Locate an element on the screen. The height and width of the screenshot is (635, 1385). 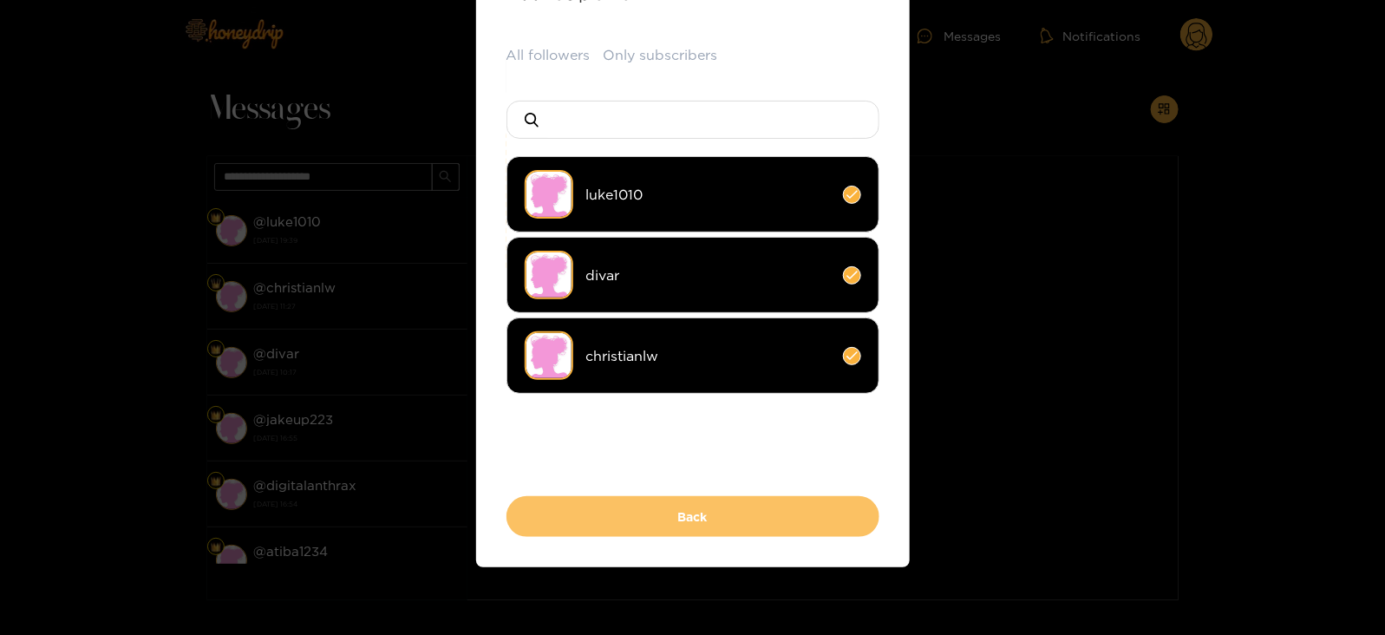
span: divar is located at coordinates (708, 275).